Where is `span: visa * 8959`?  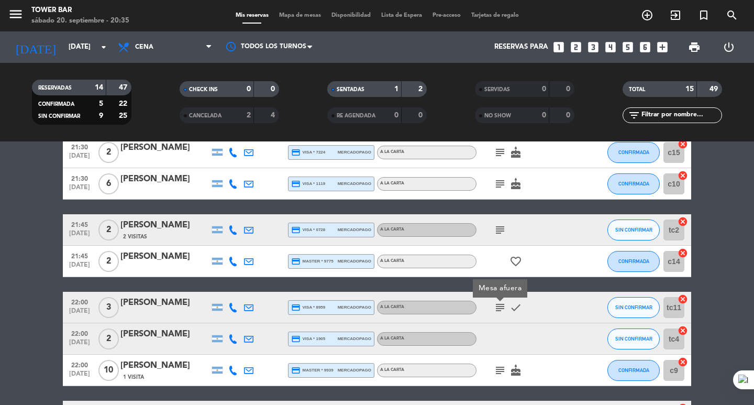 span: visa * 8959 is located at coordinates (308, 307).